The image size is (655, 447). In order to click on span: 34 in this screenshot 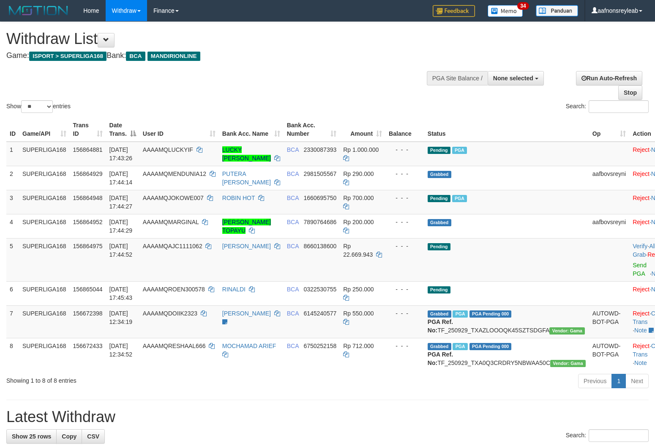, I will do `click(523, 6)`.